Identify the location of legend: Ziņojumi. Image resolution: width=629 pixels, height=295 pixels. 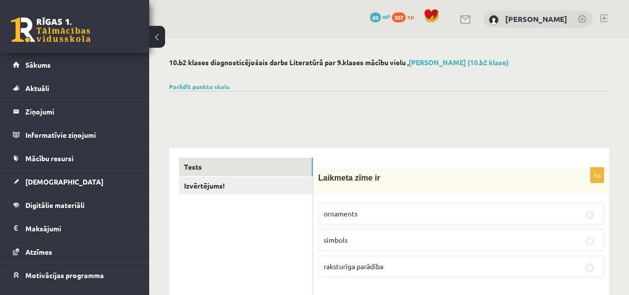
(81, 111).